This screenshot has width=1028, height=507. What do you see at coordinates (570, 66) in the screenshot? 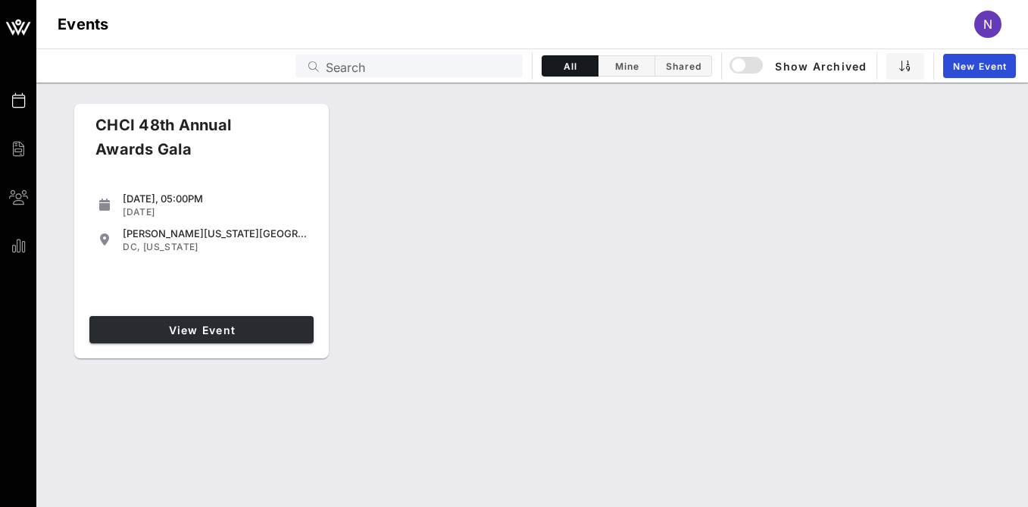
I see `button: All` at bounding box center [570, 66].